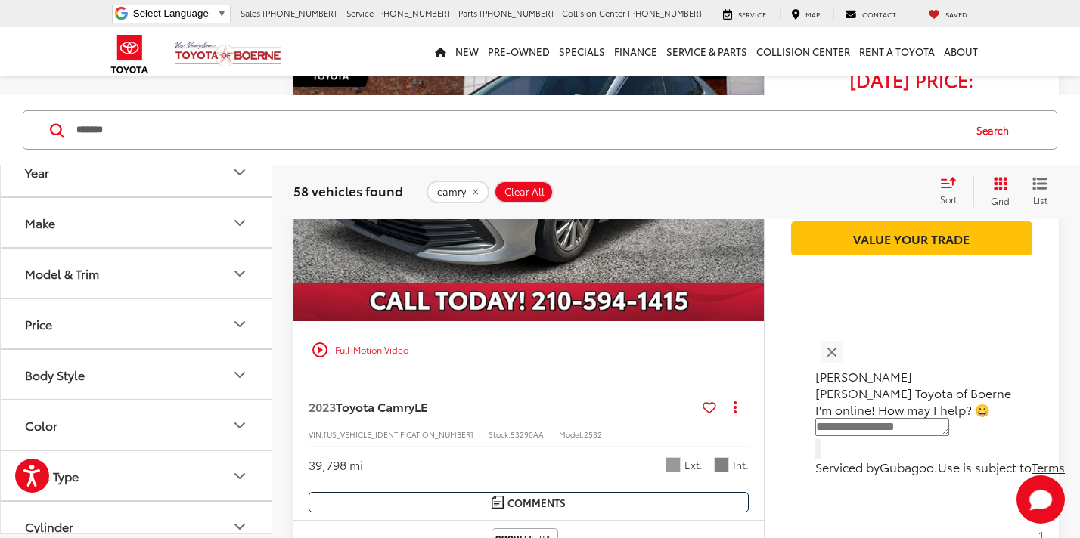 The height and width of the screenshot is (538, 1080). What do you see at coordinates (812, 14) in the screenshot?
I see `span: Map` at bounding box center [812, 14].